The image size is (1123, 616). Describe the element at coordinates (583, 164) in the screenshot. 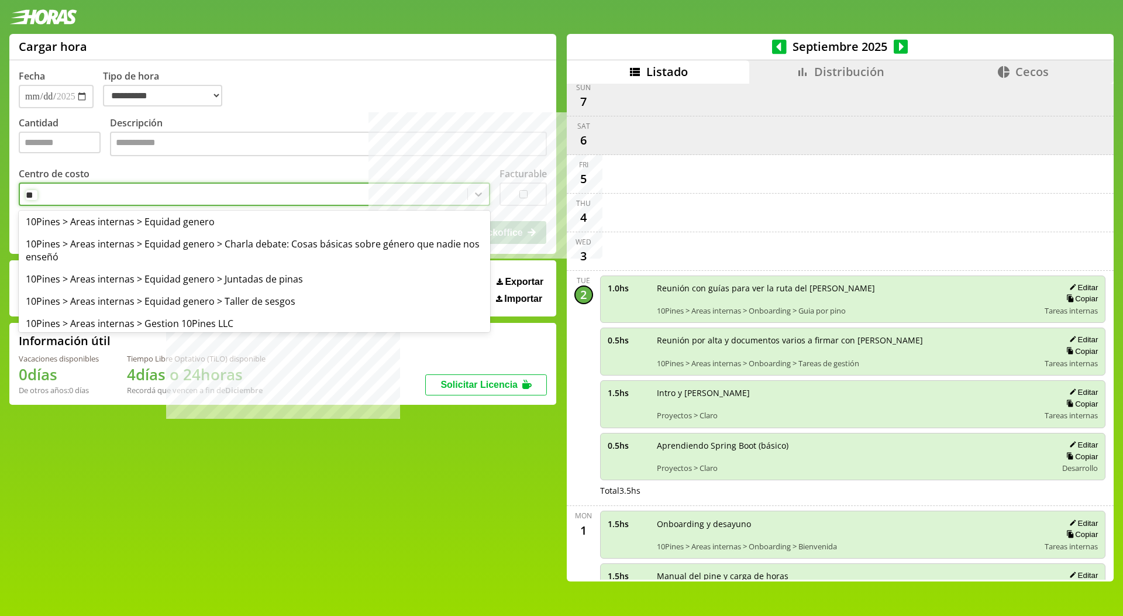

I see `div: Fri` at that location.